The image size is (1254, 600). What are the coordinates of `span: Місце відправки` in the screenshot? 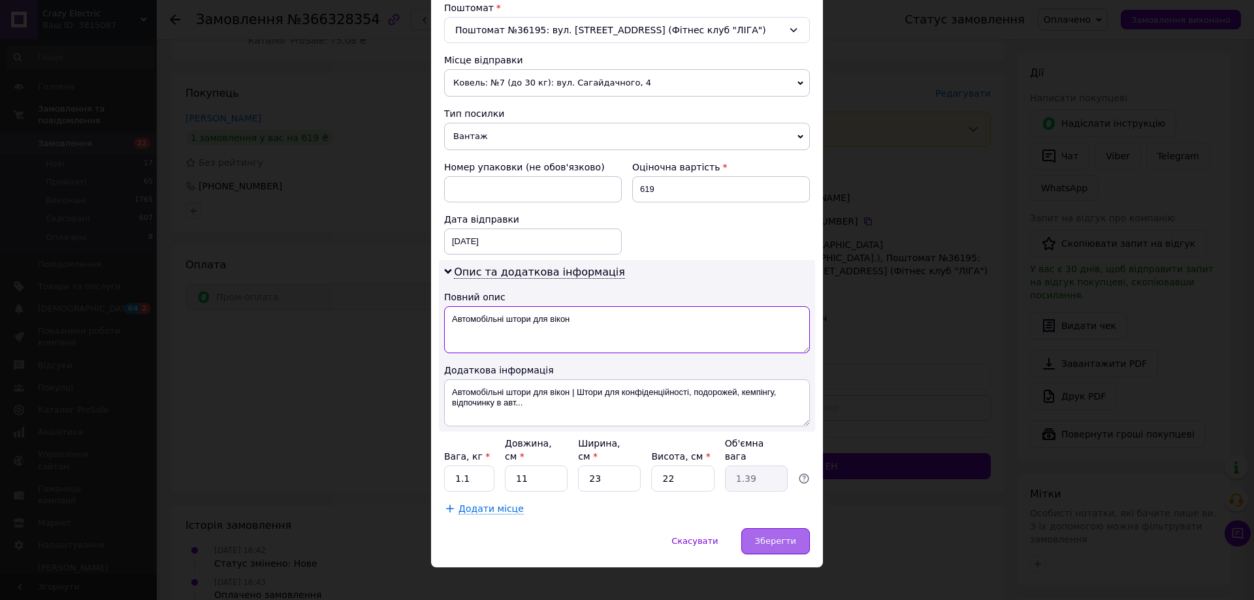 It's located at (483, 60).